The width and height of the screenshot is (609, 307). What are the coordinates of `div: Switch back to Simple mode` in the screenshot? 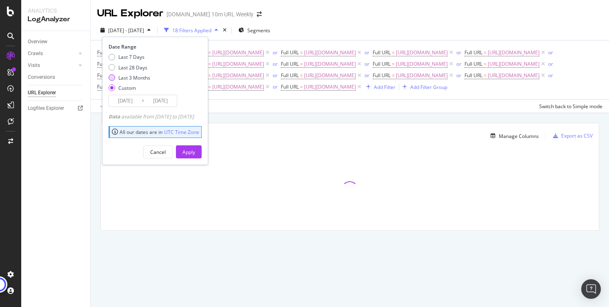 It's located at (570, 106).